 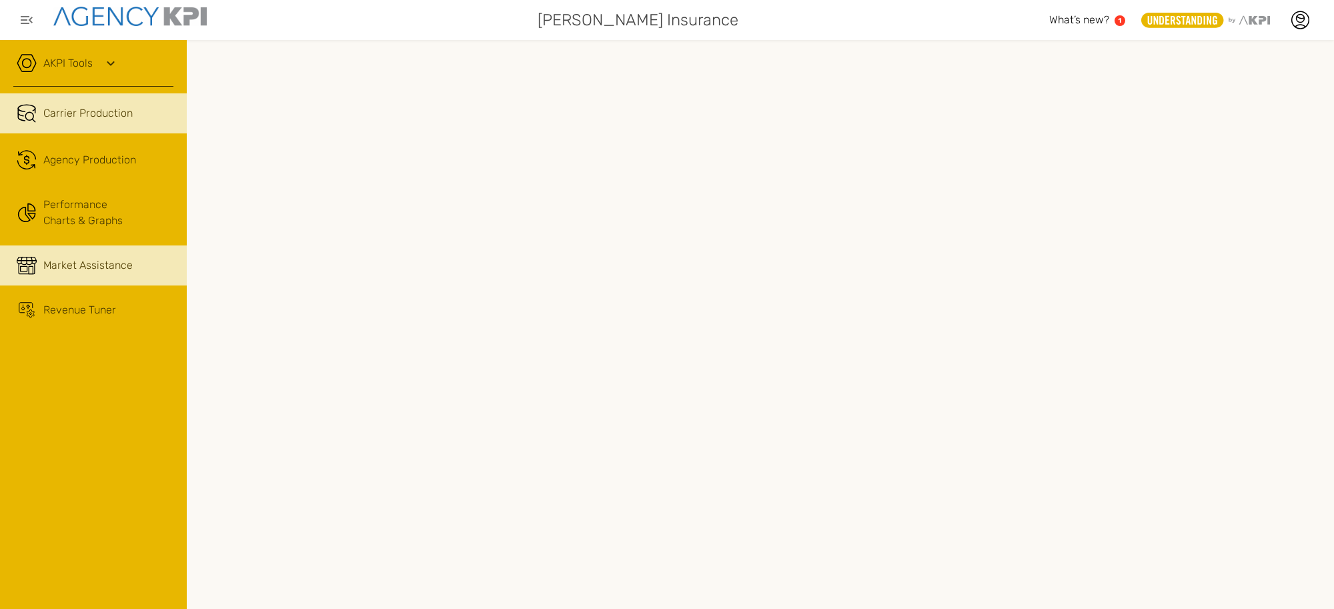 What do you see at coordinates (1079, 19) in the screenshot?
I see `span: What’s new?` at bounding box center [1079, 19].